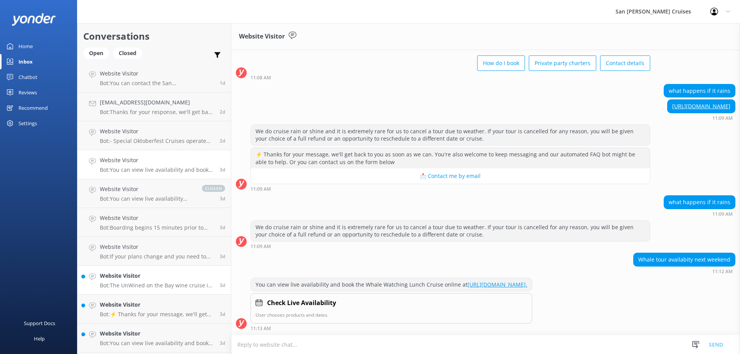 This screenshot has height=354, width=740. I want to click on div: Recommend, so click(33, 108).